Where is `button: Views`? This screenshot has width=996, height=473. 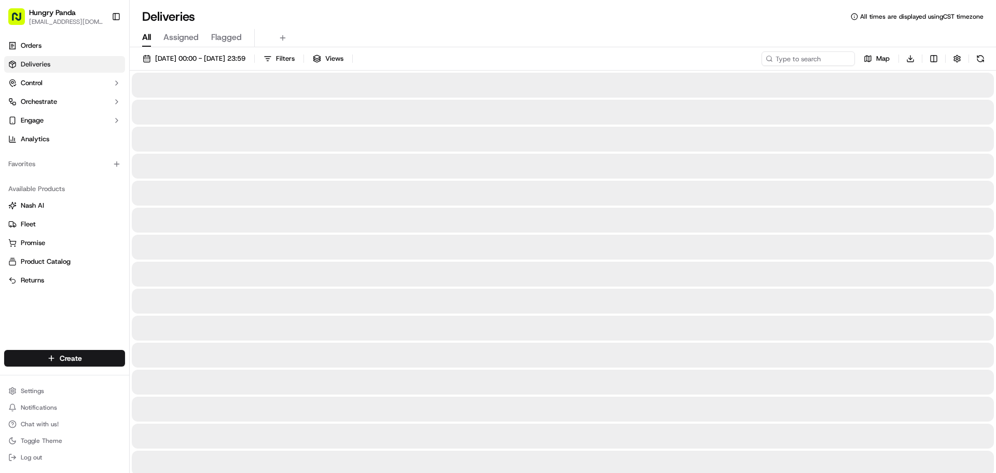 button: Views is located at coordinates (328, 59).